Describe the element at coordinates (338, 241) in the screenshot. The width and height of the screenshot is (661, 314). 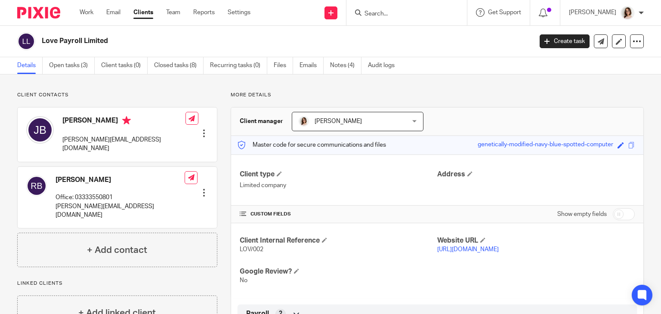
I see `h4: Client Internal Reference` at that location.